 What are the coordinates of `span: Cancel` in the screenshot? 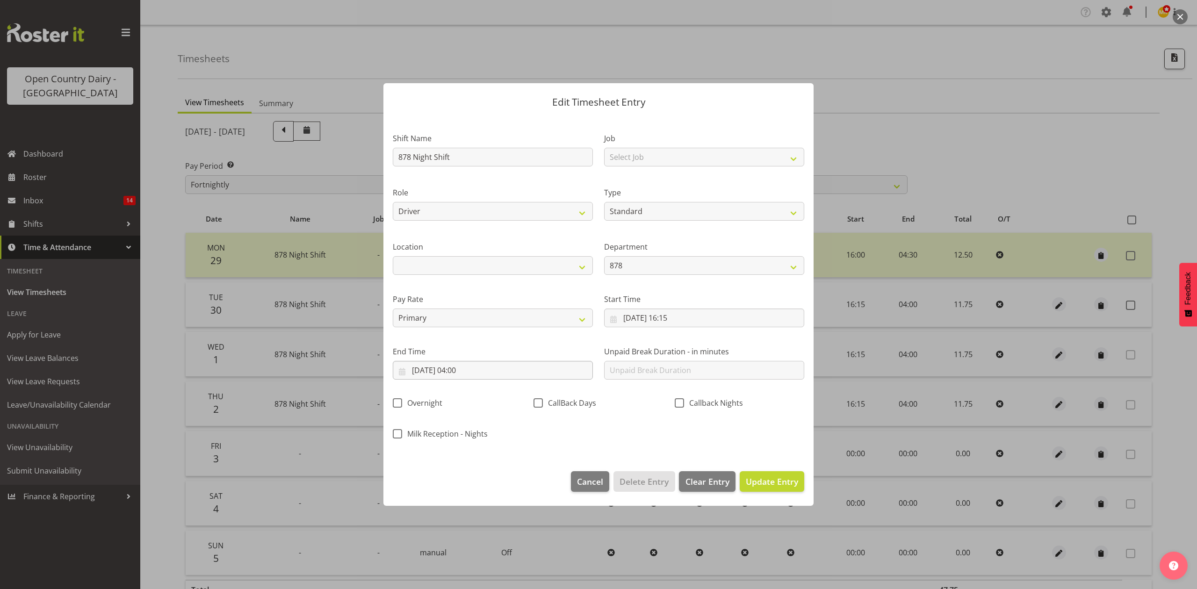 It's located at (590, 482).